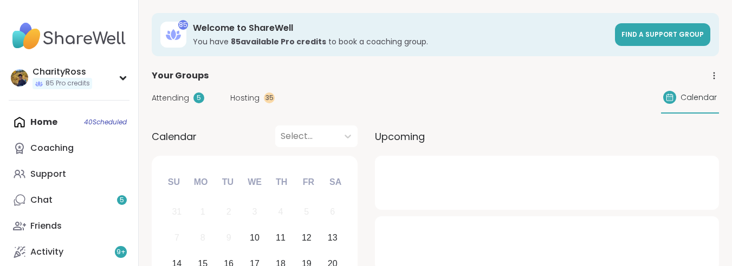 This screenshot has width=732, height=266. What do you see at coordinates (69, 252) in the screenshot?
I see `a: Activity9+` at bounding box center [69, 252].